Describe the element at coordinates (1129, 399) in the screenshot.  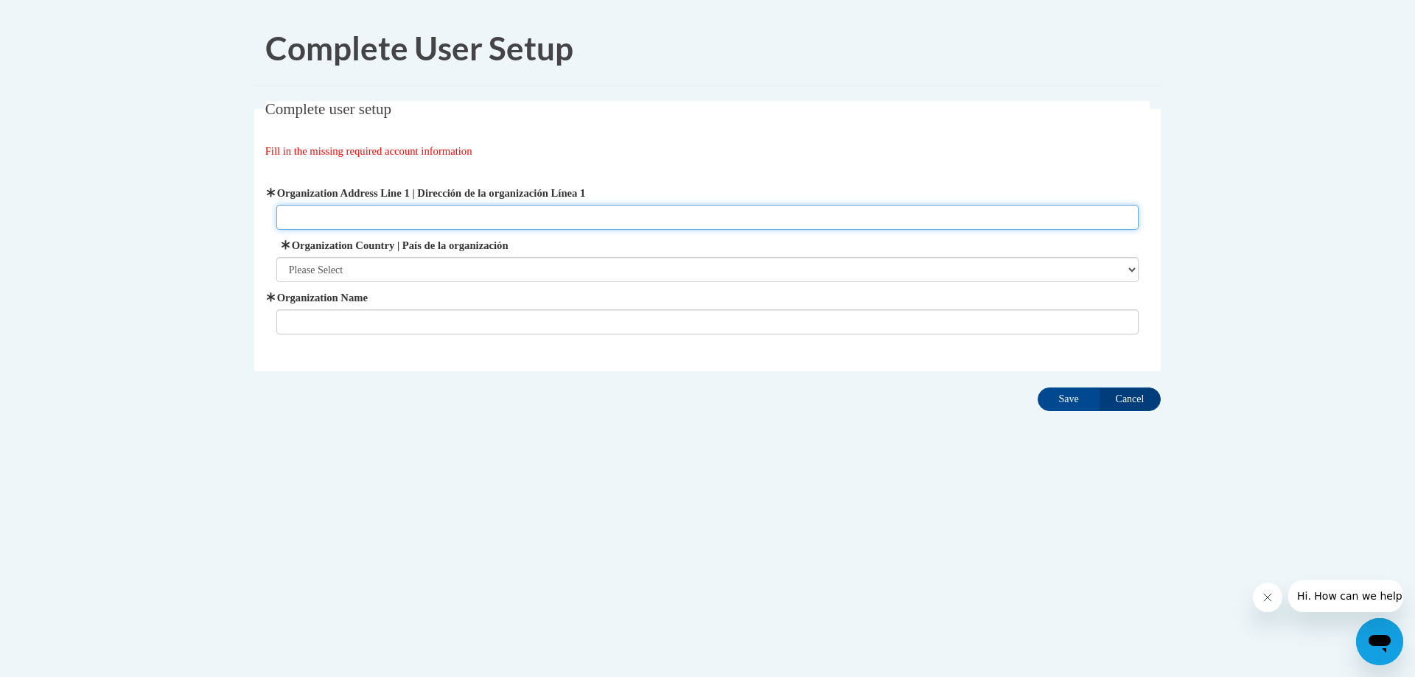
I see `input: Cancel` at that location.